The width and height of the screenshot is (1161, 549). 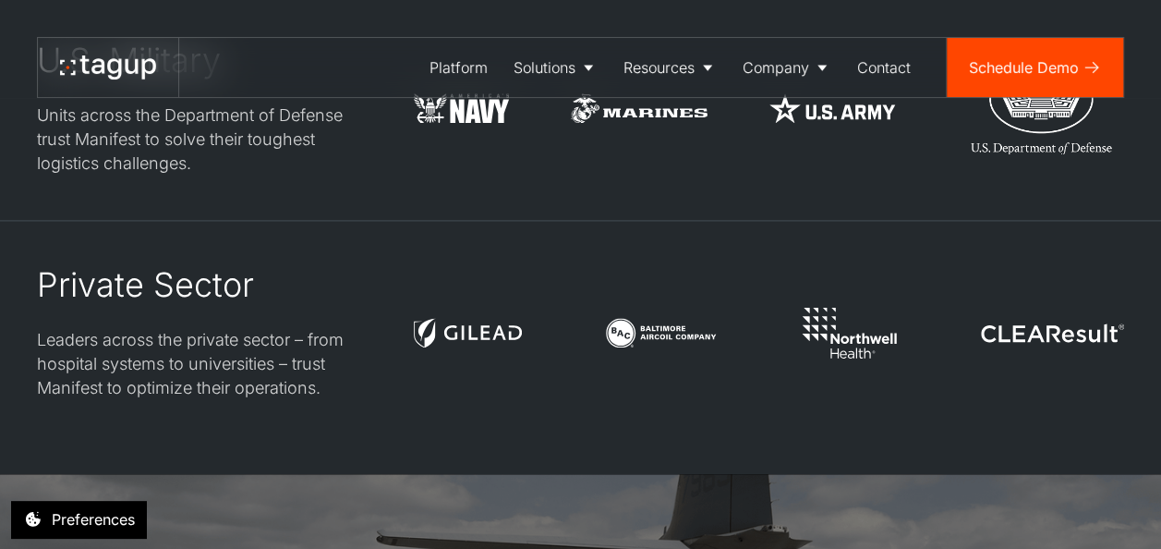 What do you see at coordinates (884, 67) in the screenshot?
I see `a: Contact` at bounding box center [884, 67].